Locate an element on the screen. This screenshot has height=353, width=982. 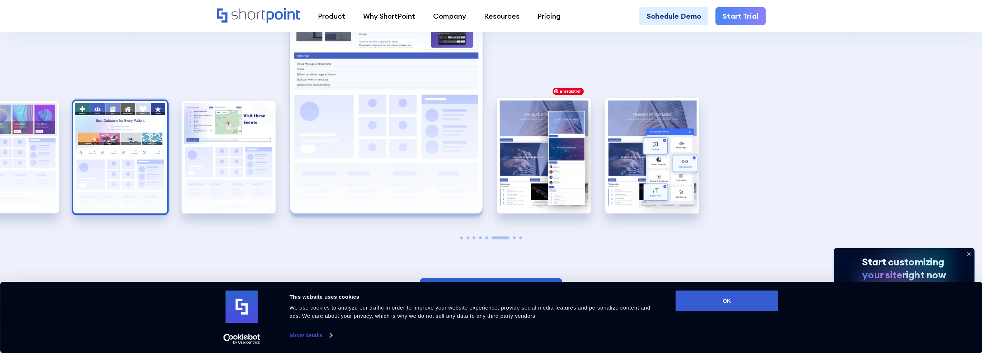
div: Pricing is located at coordinates (549, 16).